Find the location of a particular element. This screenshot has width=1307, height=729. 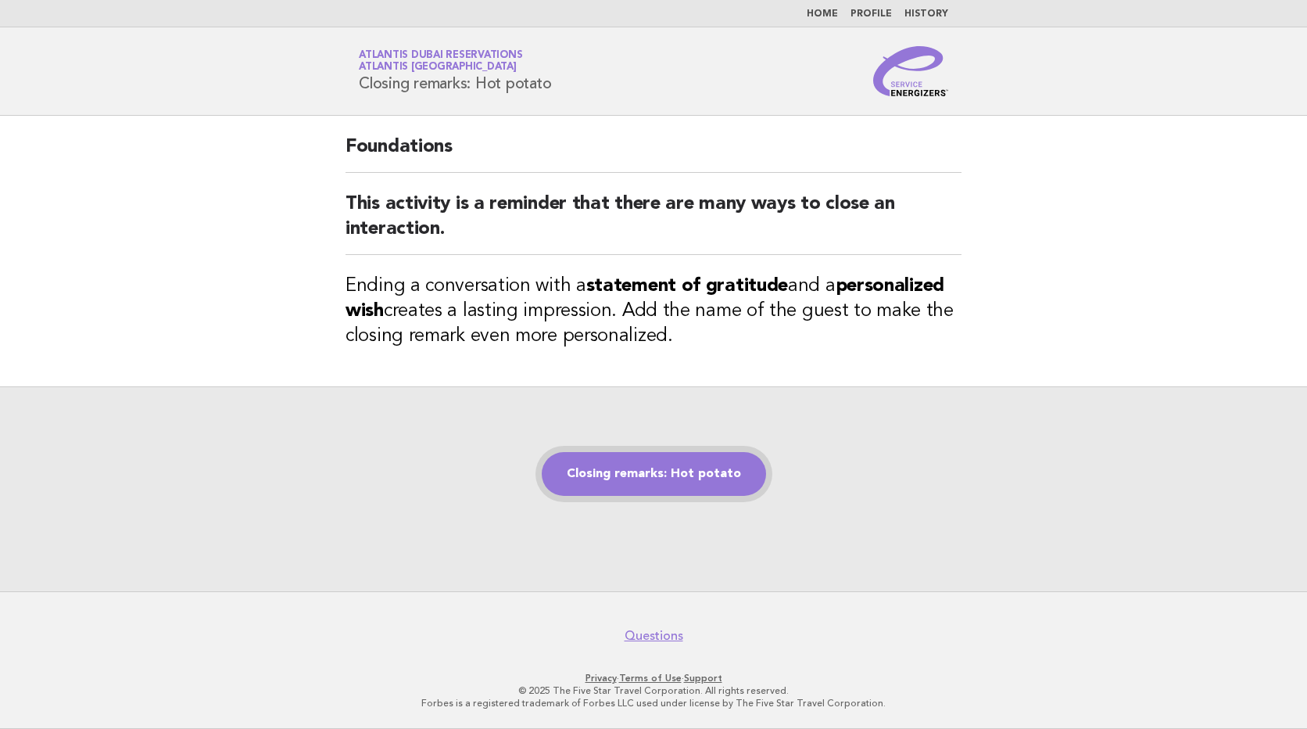

a: Closing remarks: Hot potato is located at coordinates (654, 474).